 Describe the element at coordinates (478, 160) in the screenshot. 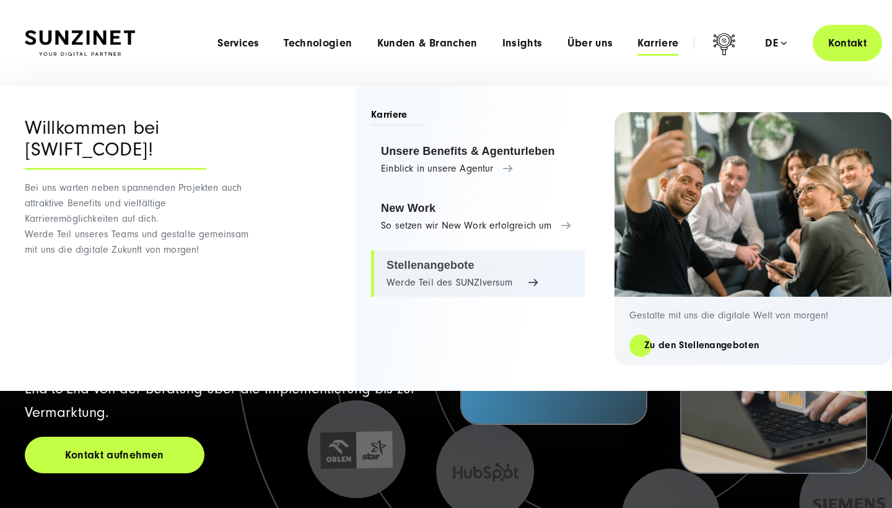

I see `a: Unsere Benefits & Agenturleben Einblick in unsere Agentur` at that location.